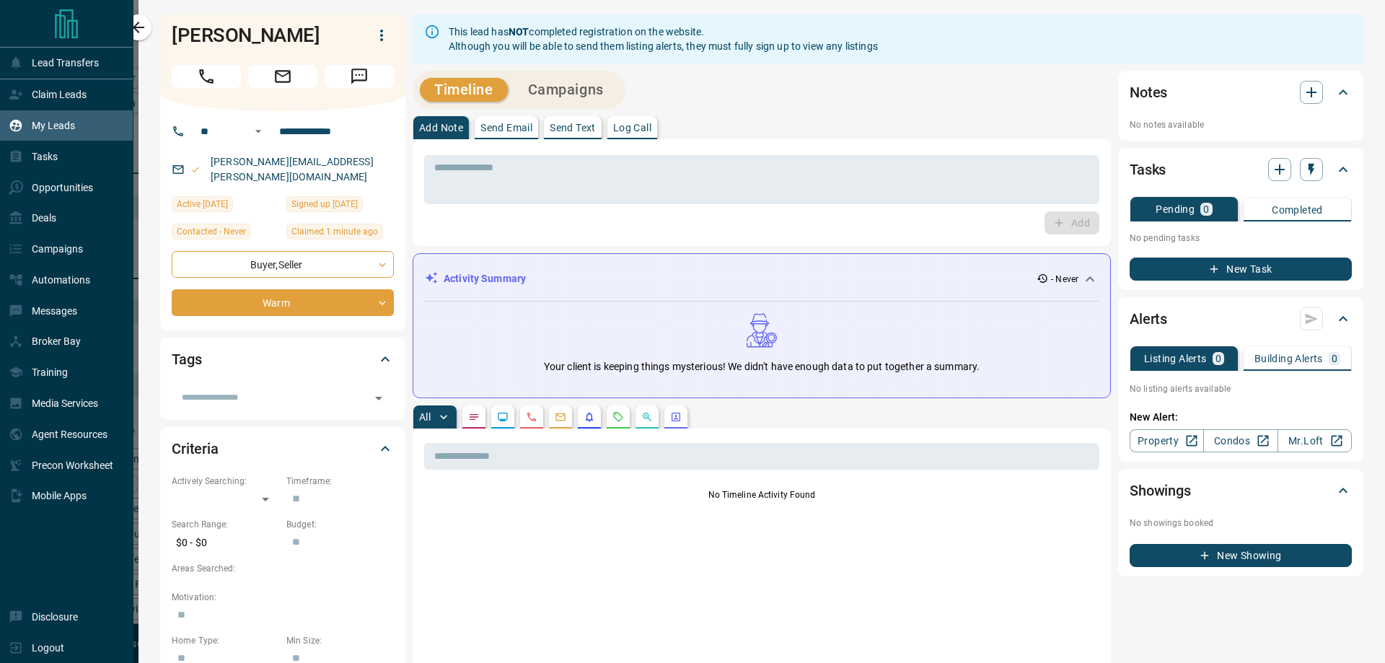 Image resolution: width=1385 pixels, height=663 pixels. Describe the element at coordinates (283, 568) in the screenshot. I see `p: Areas Searched:` at that location.